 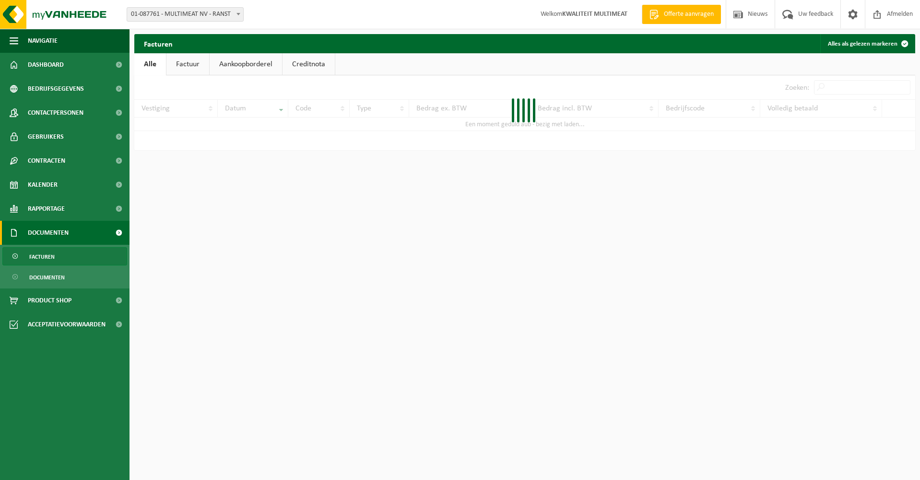 I want to click on strong: KWALITEIT MULTIMEAT, so click(x=595, y=14).